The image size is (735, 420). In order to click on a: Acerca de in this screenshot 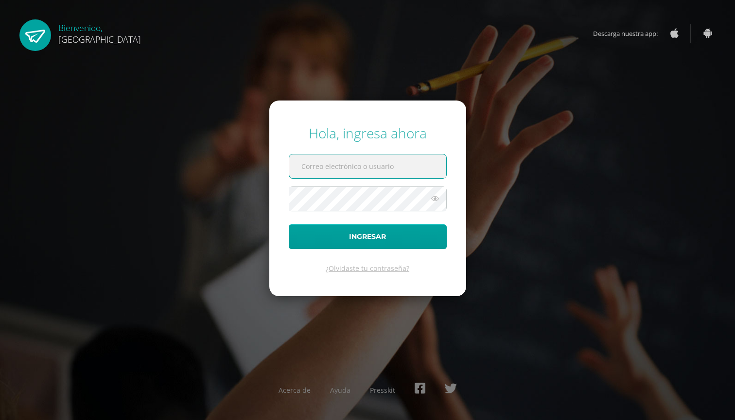, I will do `click(295, 390)`.